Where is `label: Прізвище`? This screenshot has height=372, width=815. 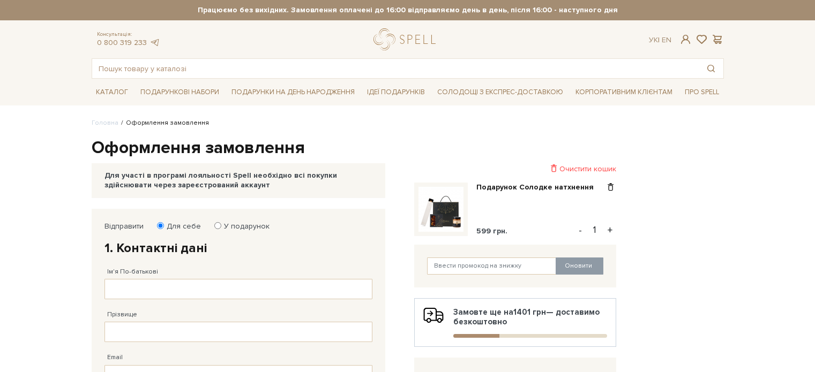
label: Прізвище is located at coordinates (122, 315).